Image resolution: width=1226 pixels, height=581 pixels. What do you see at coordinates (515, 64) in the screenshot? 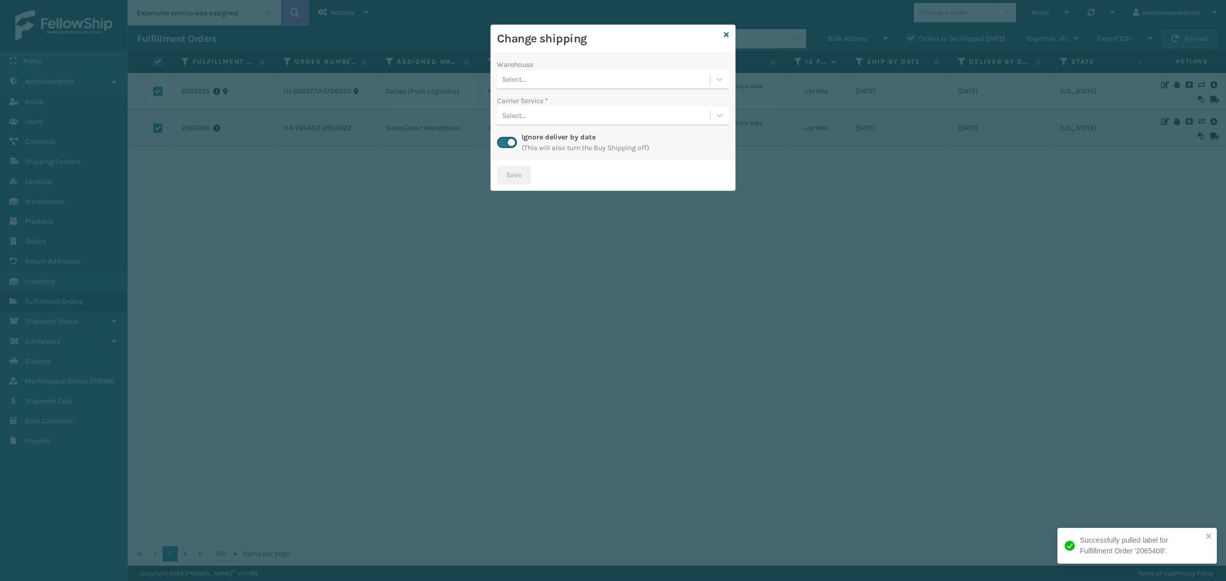
I see `label: Warehouse` at bounding box center [515, 64].